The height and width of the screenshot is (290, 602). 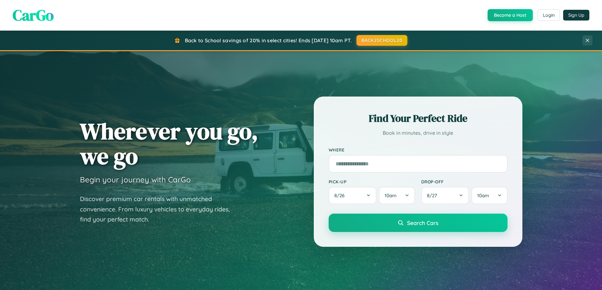 I want to click on label: Pick-up, so click(x=371, y=182).